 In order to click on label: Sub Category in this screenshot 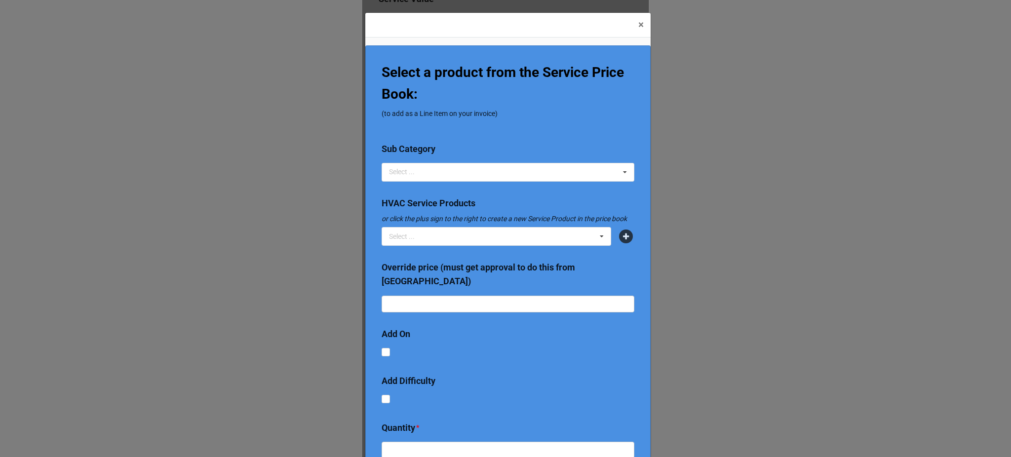, I will do `click(408, 149)`.